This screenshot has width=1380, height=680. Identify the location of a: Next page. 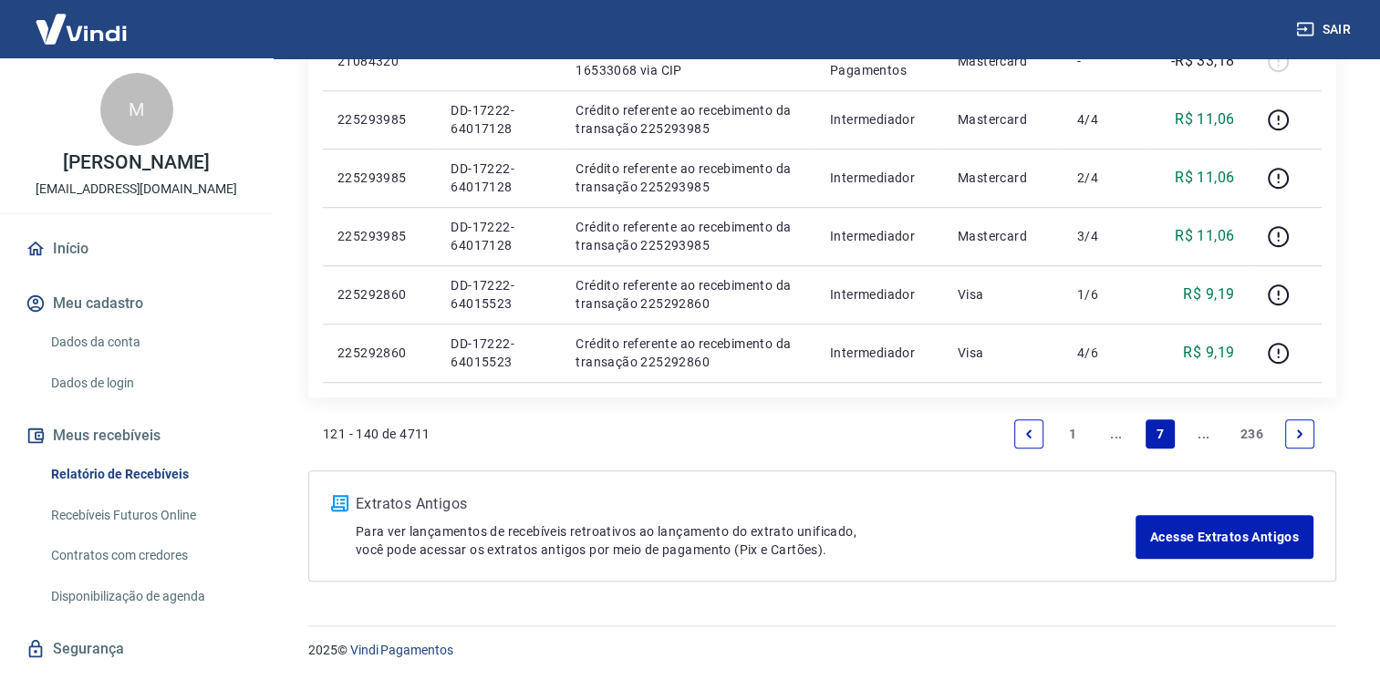
(1300, 434).